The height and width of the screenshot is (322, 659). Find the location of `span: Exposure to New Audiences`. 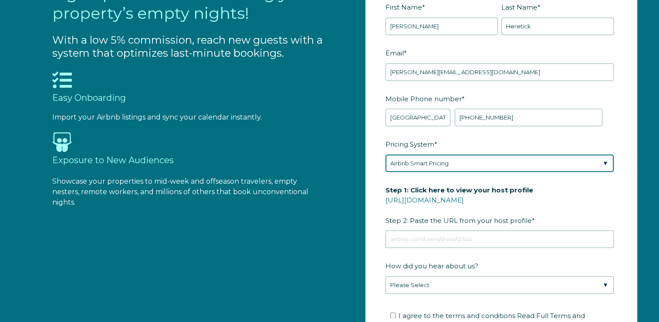

span: Exposure to New Audiences is located at coordinates (113, 160).